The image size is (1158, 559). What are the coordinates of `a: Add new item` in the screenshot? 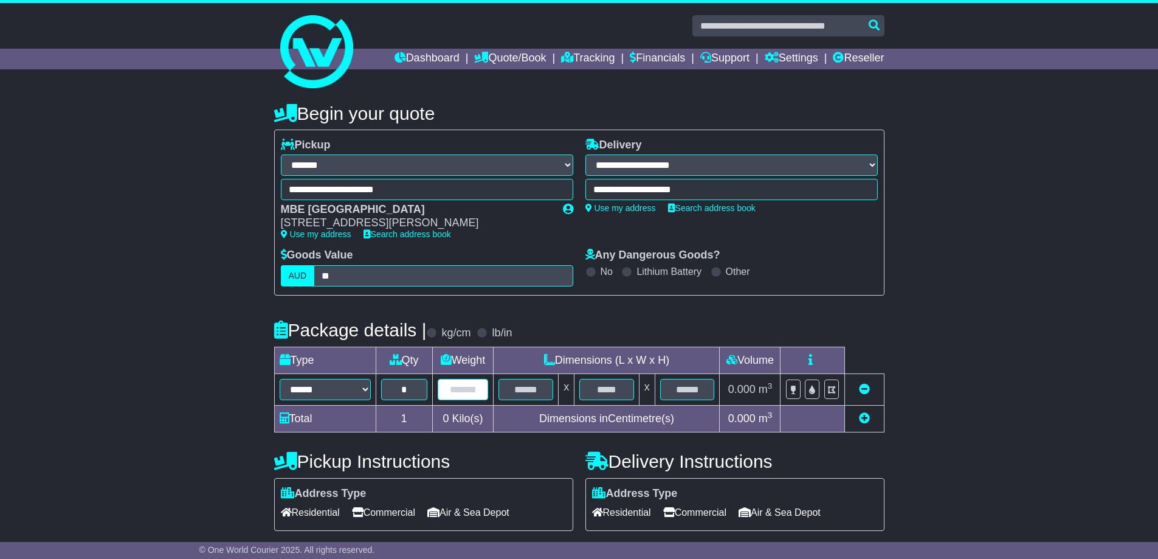 It's located at (864, 418).